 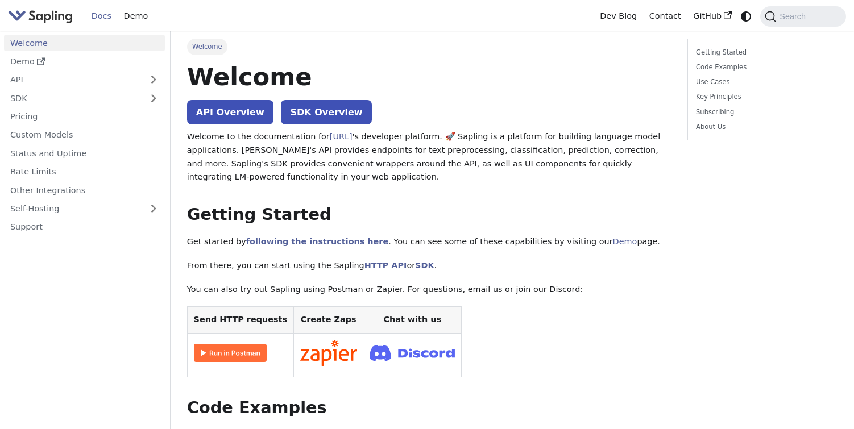 What do you see at coordinates (795, 16) in the screenshot?
I see `span: Search` at bounding box center [795, 16].